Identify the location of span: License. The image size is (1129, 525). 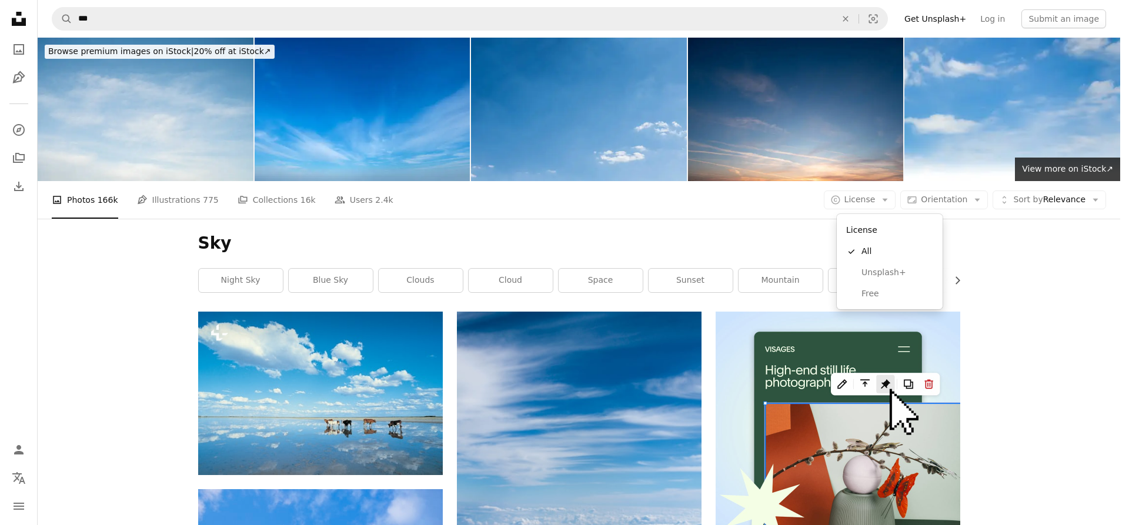
(859, 199).